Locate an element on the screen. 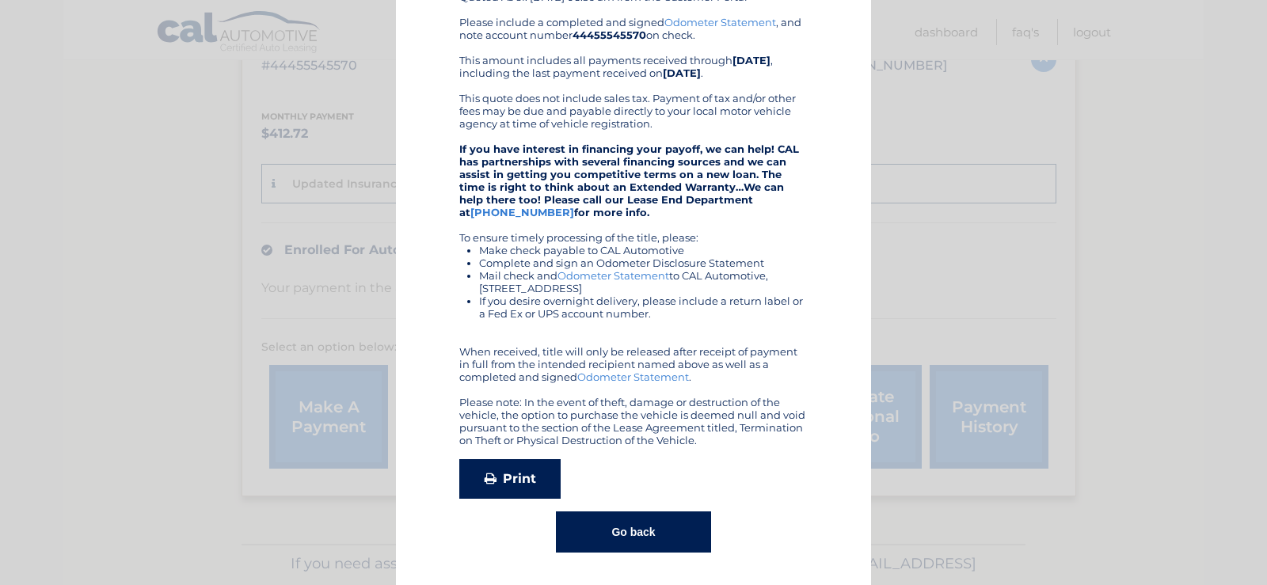 The width and height of the screenshot is (1267, 585). li: Make check payable to CAL Automotive is located at coordinates (643, 250).